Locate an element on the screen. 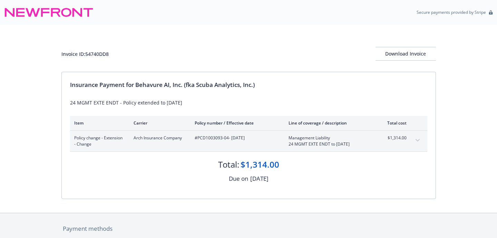 The image size is (497, 238). span: $1,314.00 is located at coordinates (394, 138).